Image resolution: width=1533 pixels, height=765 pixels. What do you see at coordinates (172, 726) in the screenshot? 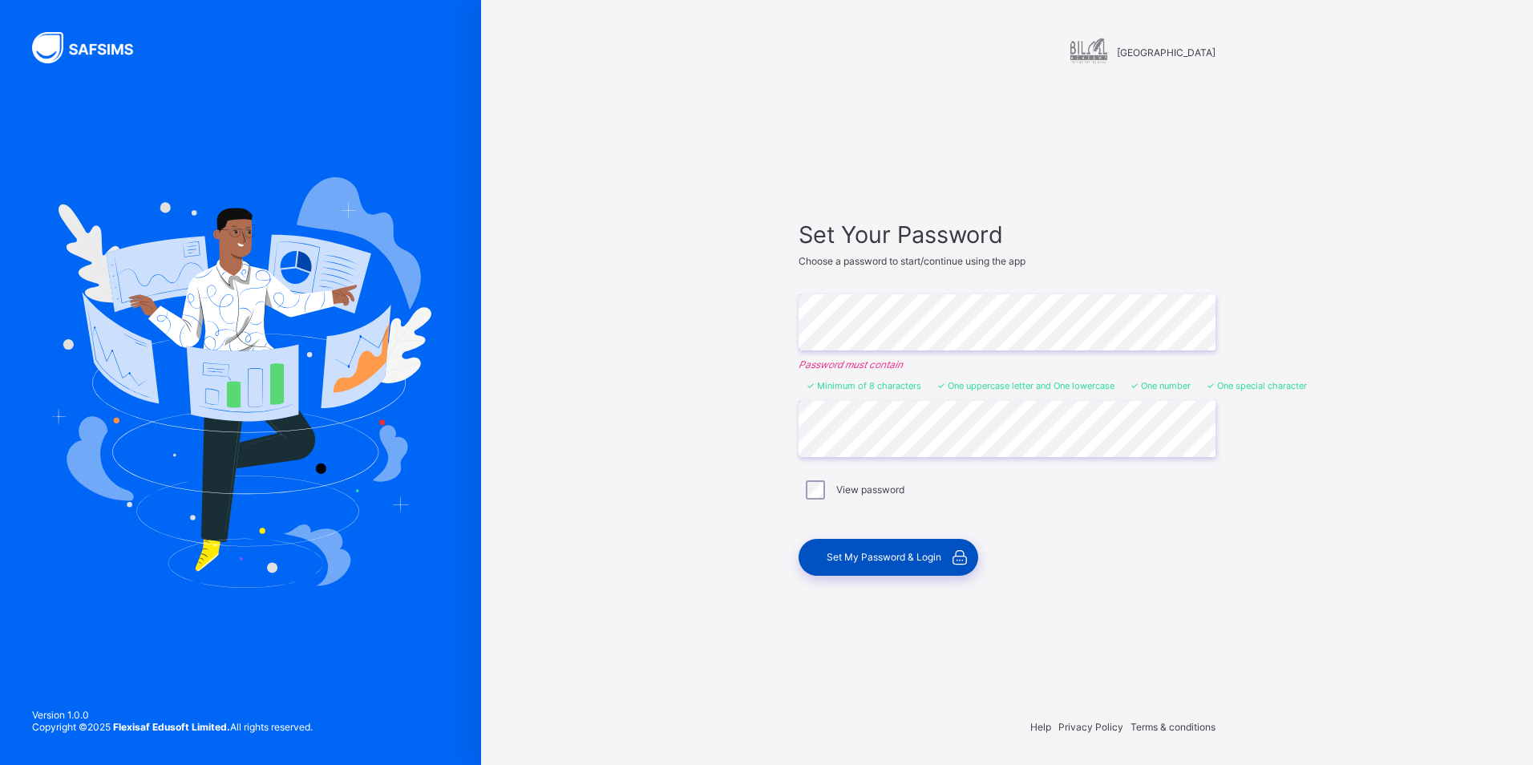
I see `span: Copyright © 2025 All rights reserved.` at bounding box center [172, 726].